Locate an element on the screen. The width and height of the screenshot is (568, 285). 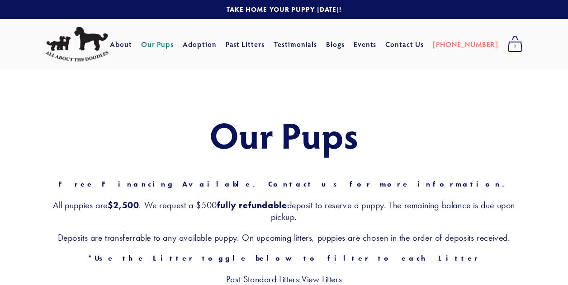
h1: Our Pups is located at coordinates (284, 135).